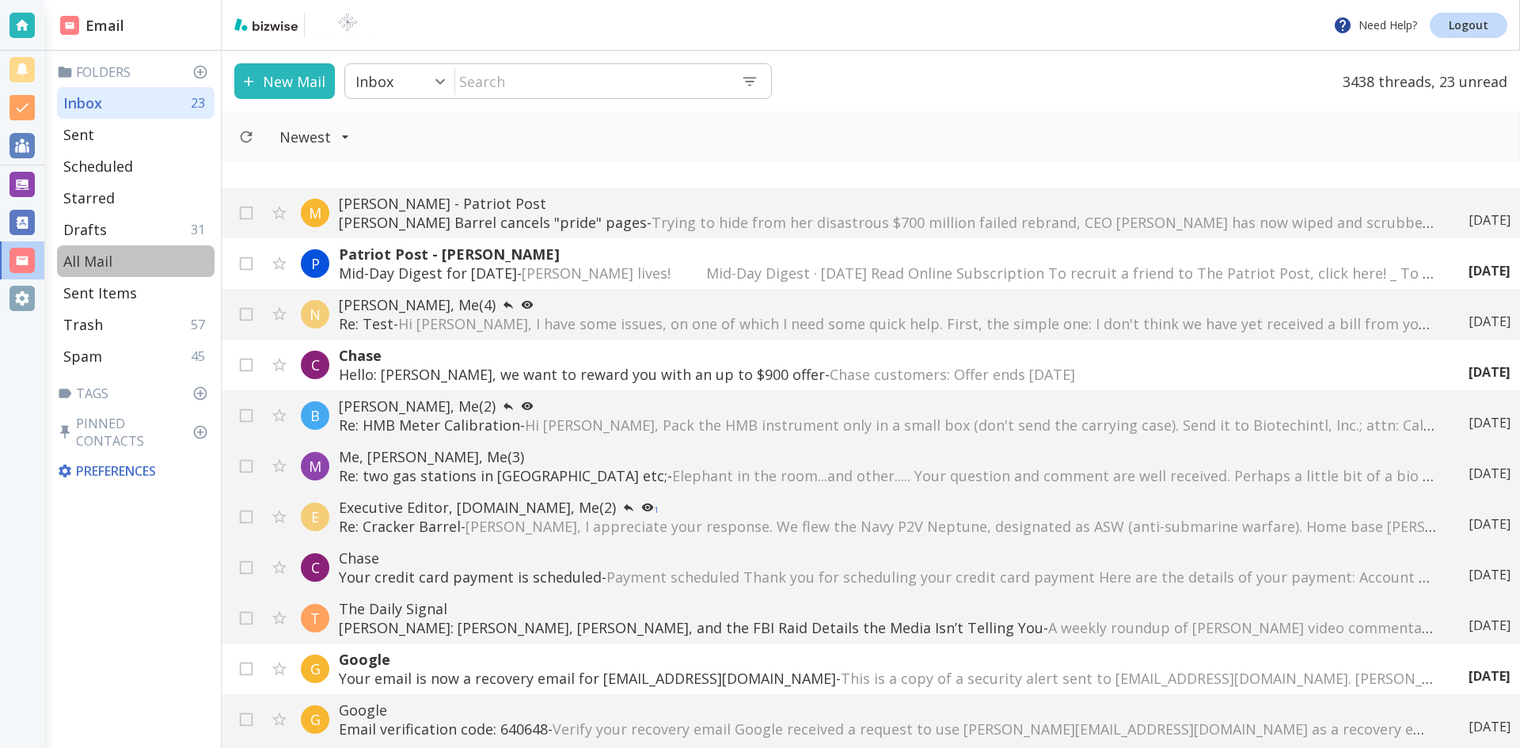 This screenshot has width=1520, height=748. I want to click on div: Starred, so click(135, 198).